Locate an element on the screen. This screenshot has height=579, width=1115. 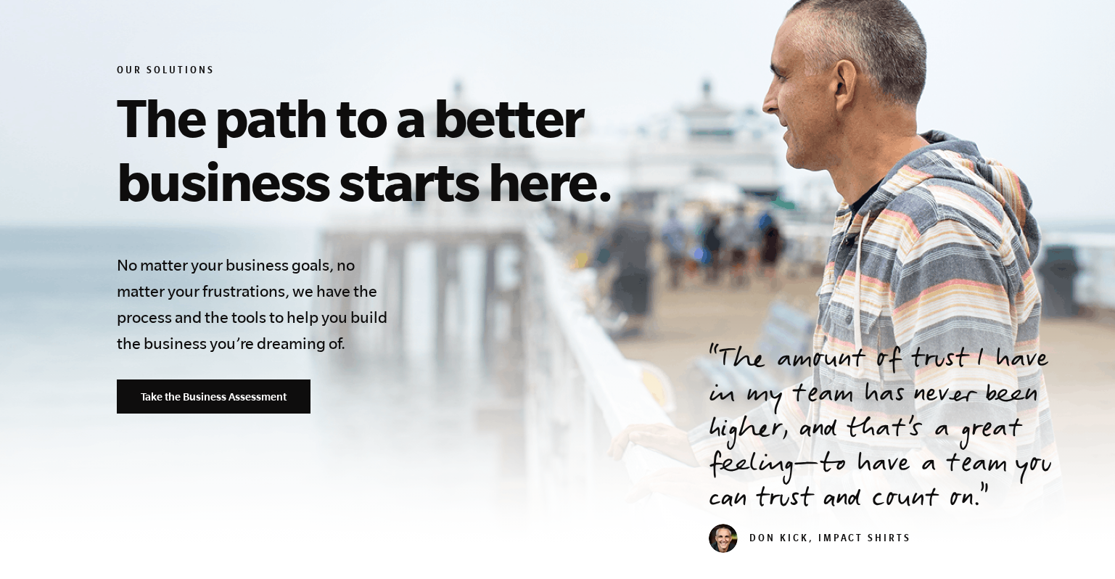
div: Chat Widget is located at coordinates (953, 527).